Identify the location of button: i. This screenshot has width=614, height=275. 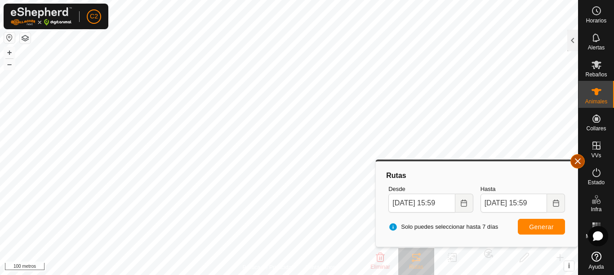
(569, 266).